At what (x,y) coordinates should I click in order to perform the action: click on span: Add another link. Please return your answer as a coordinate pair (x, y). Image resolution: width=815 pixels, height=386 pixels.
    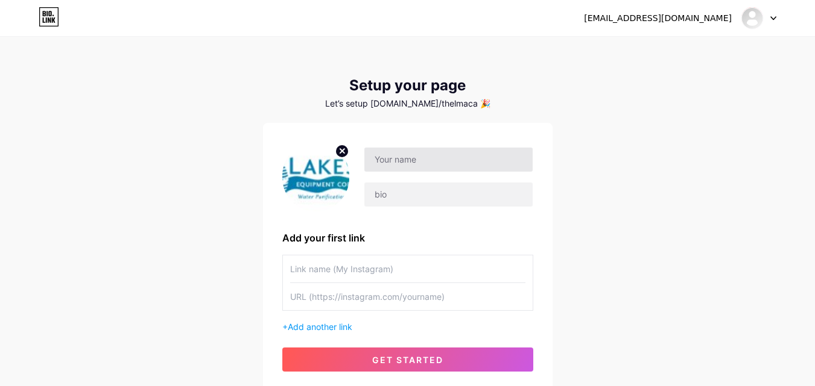
    Looking at the image, I should click on (320, 327).